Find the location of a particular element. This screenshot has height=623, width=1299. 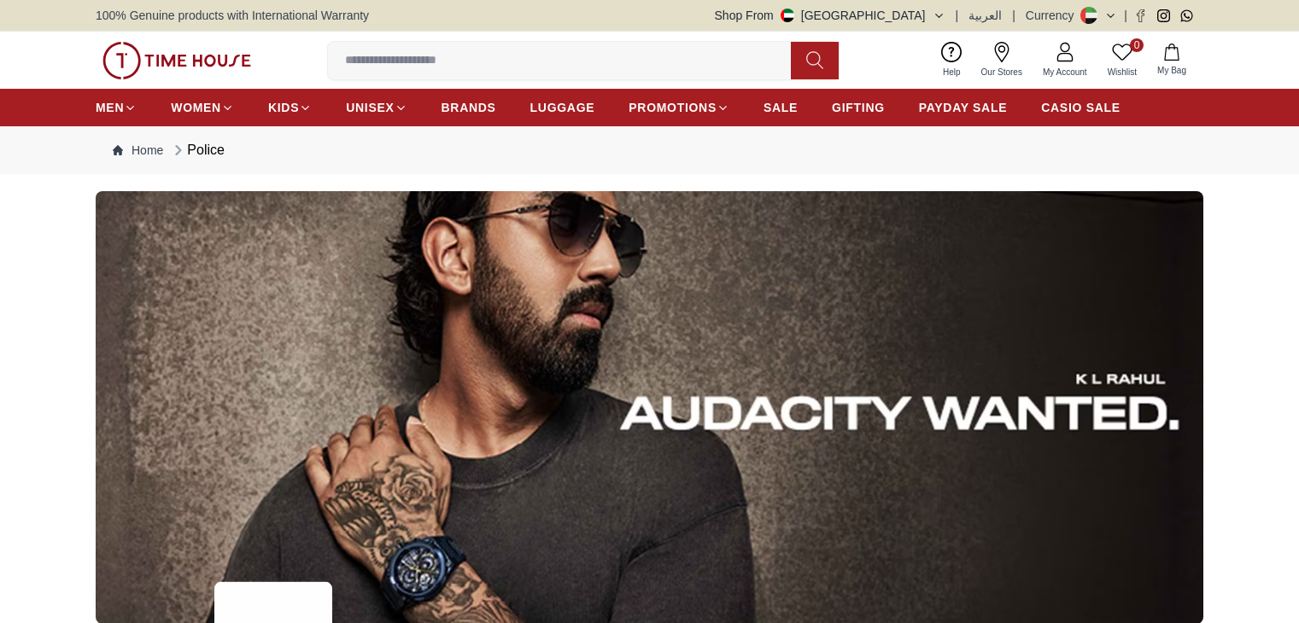

a: Instagram is located at coordinates (1163, 15).